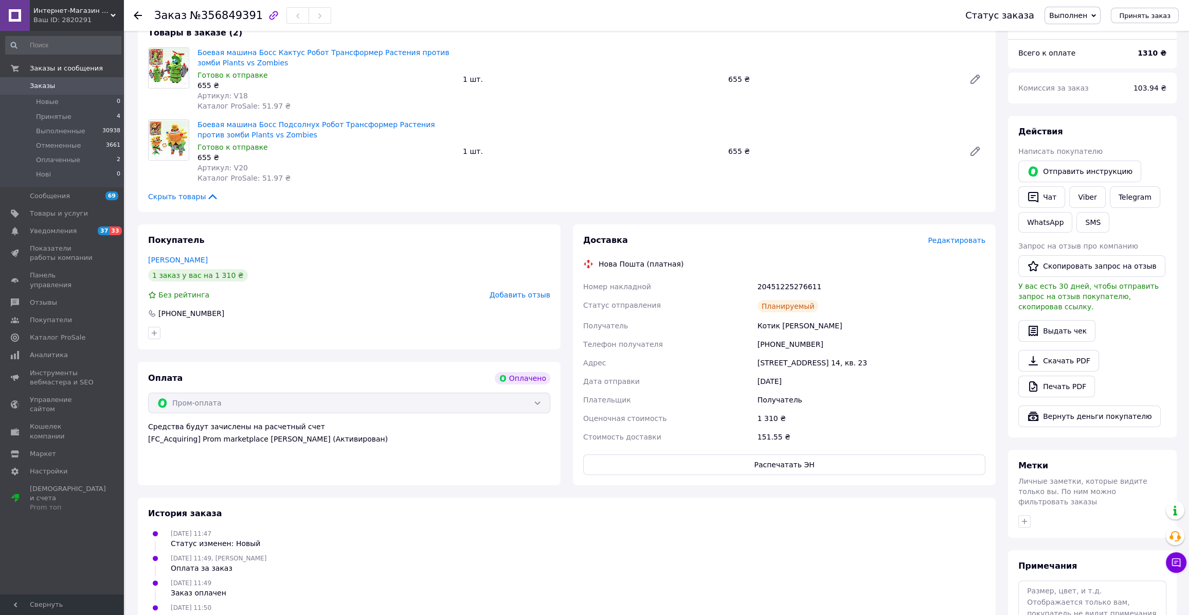 This screenshot has height=615, width=1189. I want to click on div: Заказ оплачен, so click(199, 592).